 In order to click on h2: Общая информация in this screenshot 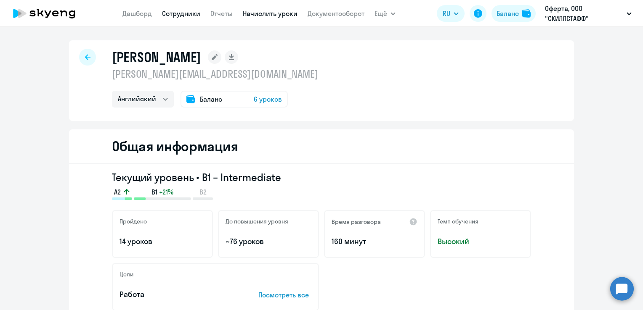, I will do `click(175, 146)`.